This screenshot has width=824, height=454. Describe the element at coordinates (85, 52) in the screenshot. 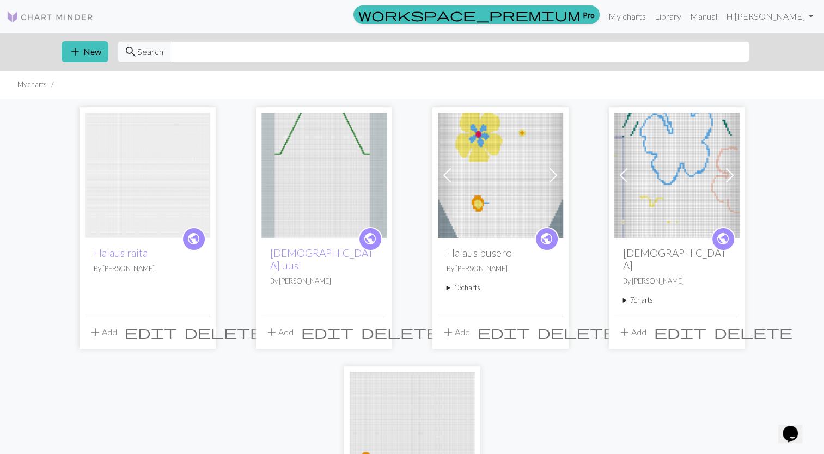

I see `button: New` at that location.